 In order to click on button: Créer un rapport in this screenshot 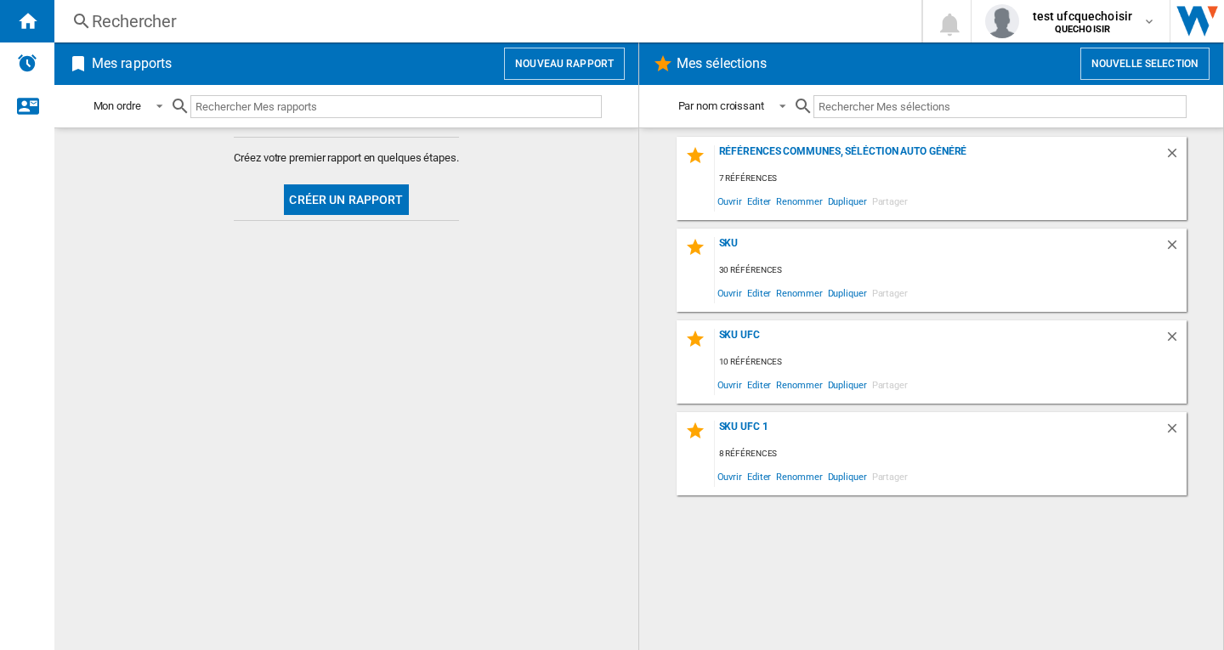, I will do `click(346, 200)`.